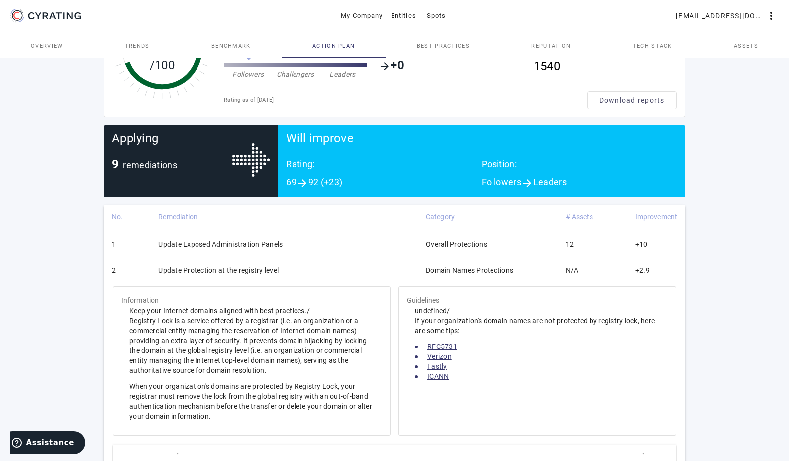 The image size is (789, 461). I want to click on th: # Assets, so click(593, 219).